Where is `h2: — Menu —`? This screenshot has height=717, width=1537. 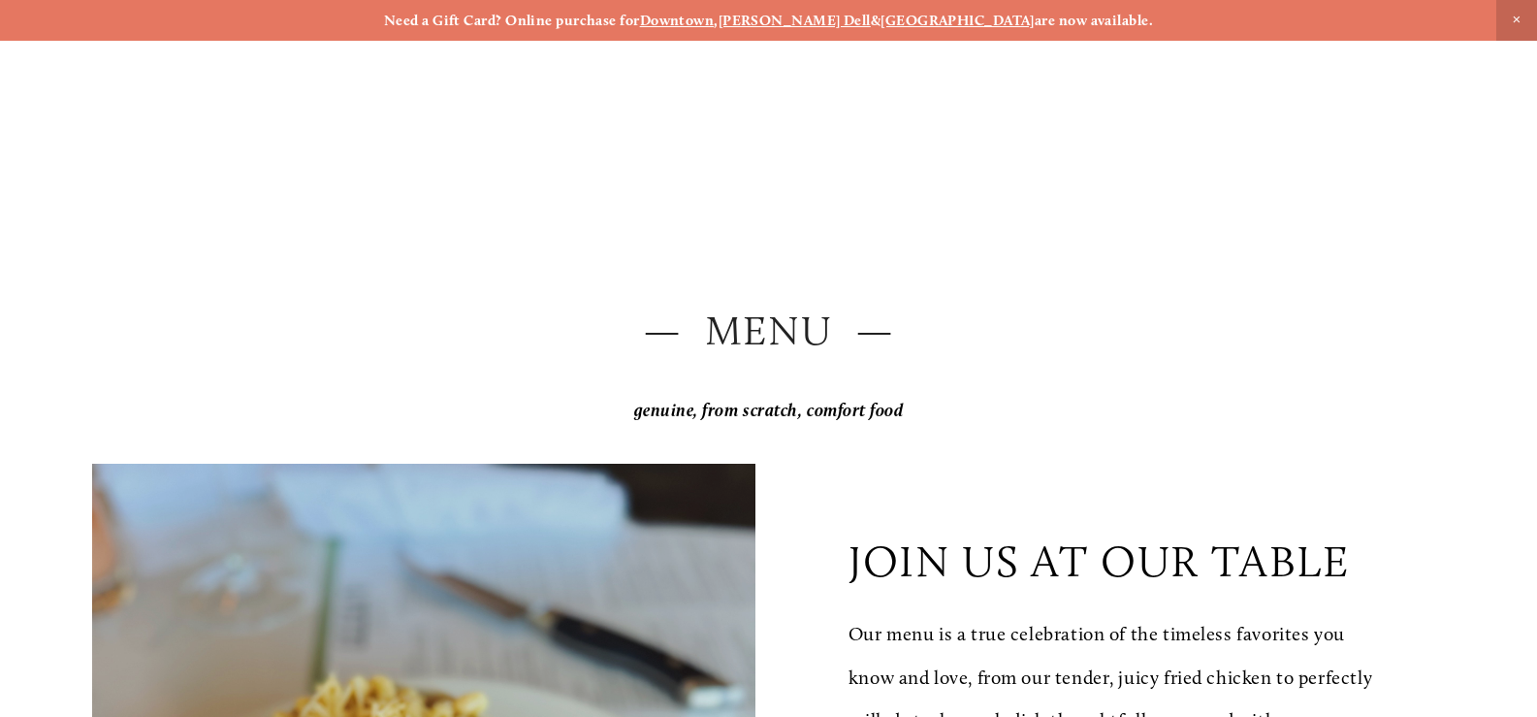 h2: — Menu — is located at coordinates (768, 331).